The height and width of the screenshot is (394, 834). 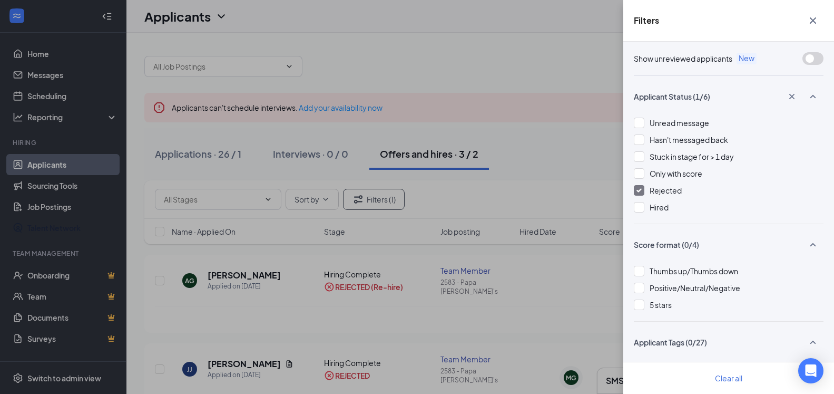 I want to click on button: Clear all, so click(x=729, y=378).